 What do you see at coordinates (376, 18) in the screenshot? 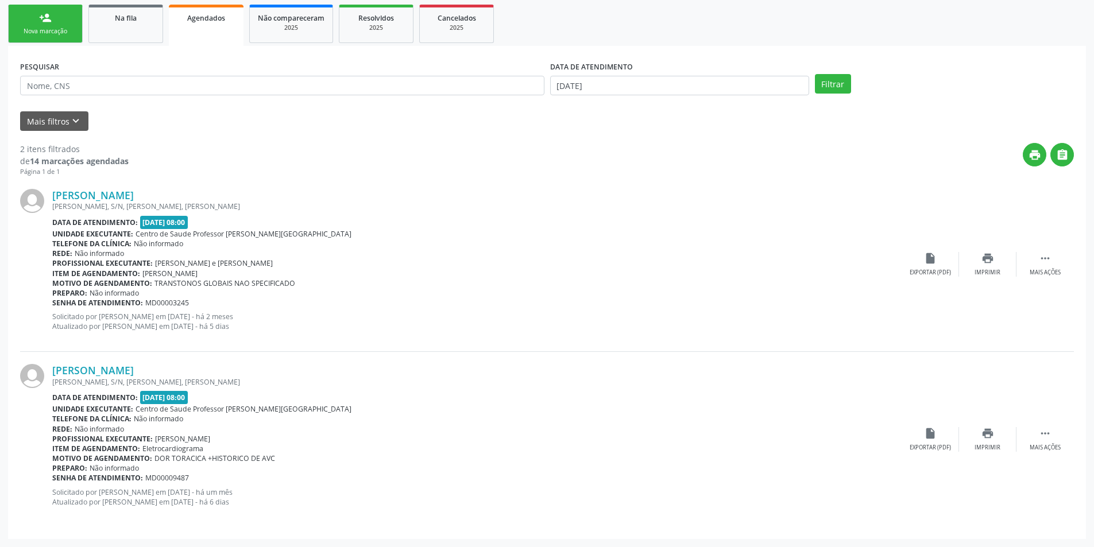
I see `span: Resolvidos` at bounding box center [376, 18].